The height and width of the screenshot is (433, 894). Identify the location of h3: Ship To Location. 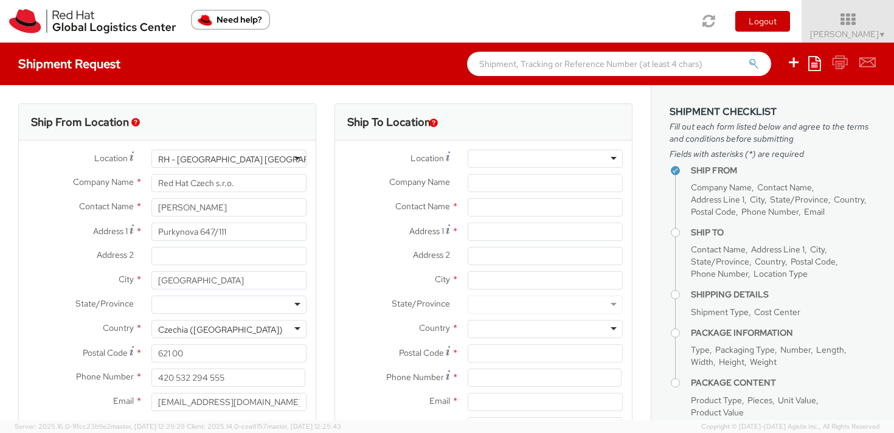
(389, 122).